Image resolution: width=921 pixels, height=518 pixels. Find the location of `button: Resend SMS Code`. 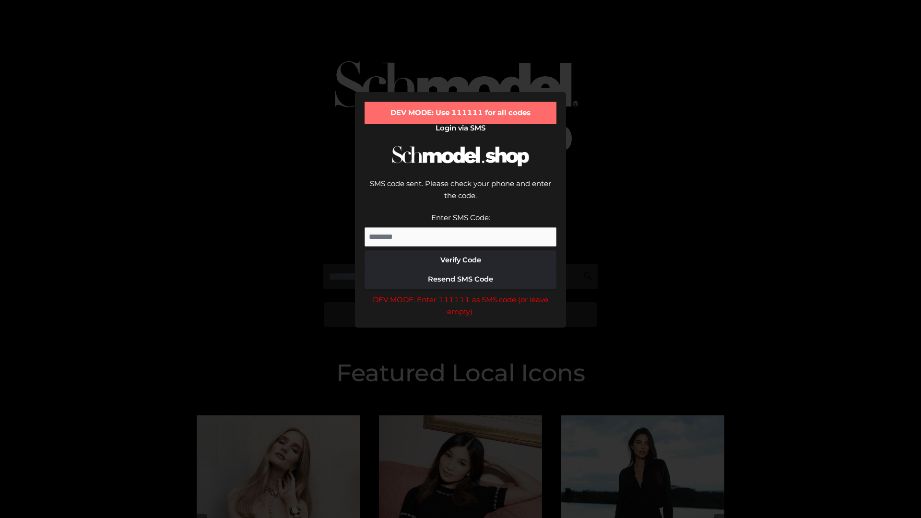

button: Resend SMS Code is located at coordinates (460, 279).